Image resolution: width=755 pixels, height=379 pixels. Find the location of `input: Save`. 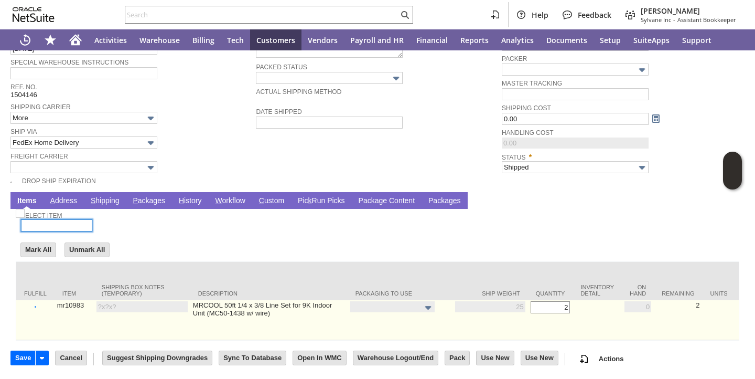

input: Save is located at coordinates (23, 358).